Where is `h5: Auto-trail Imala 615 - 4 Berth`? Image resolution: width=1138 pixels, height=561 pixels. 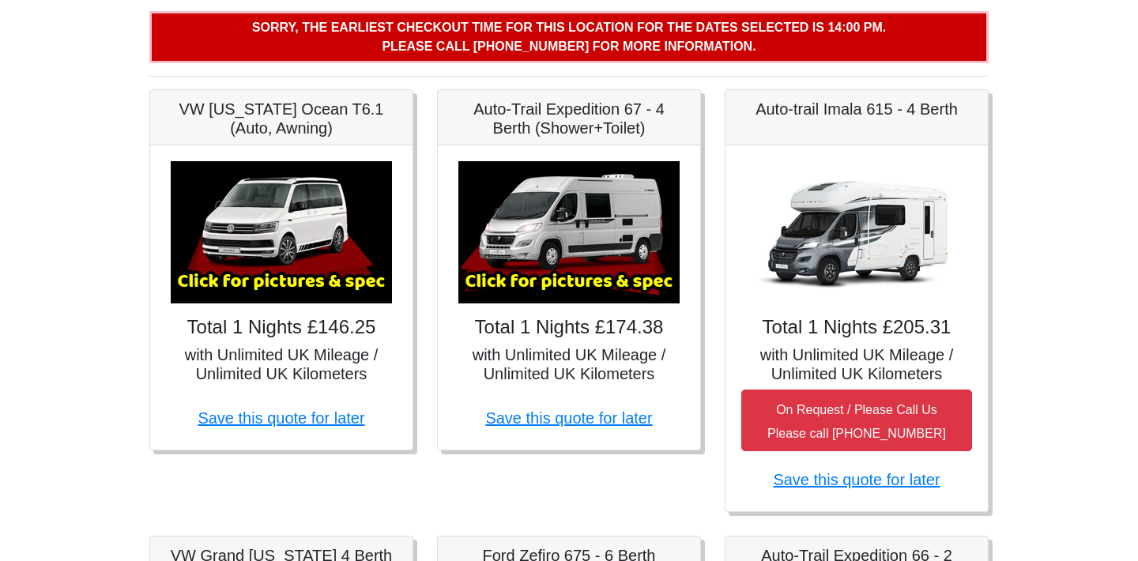
h5: Auto-trail Imala 615 - 4 Berth is located at coordinates (857, 109).